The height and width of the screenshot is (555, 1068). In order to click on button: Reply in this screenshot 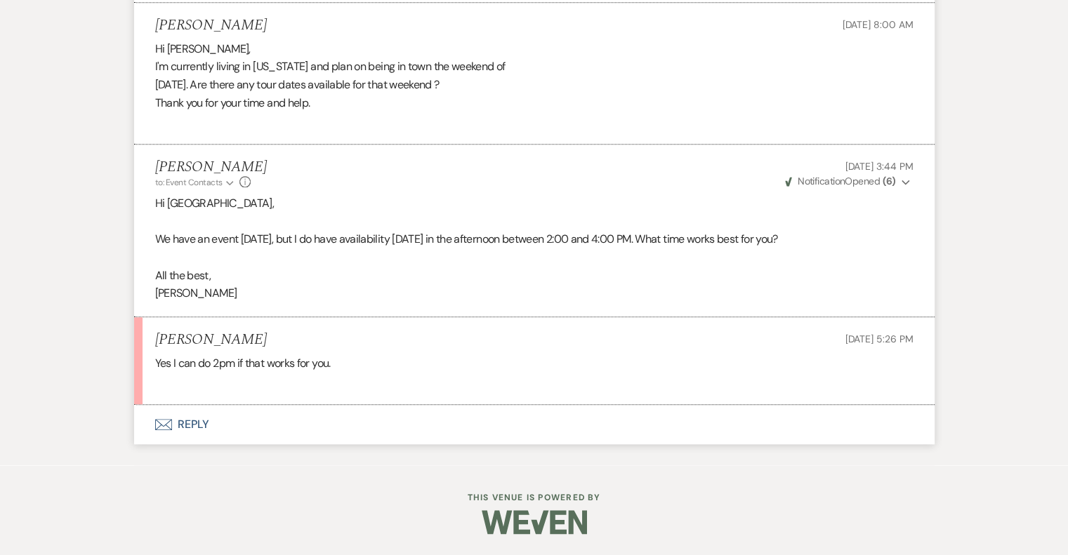, I will do `click(534, 425)`.